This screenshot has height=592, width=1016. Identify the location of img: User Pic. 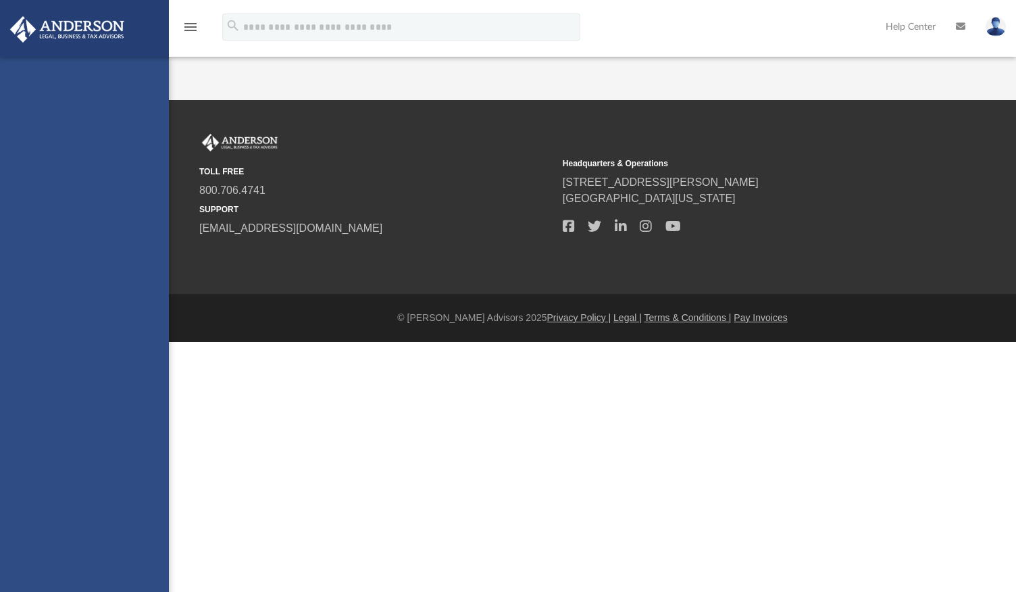
(995, 26).